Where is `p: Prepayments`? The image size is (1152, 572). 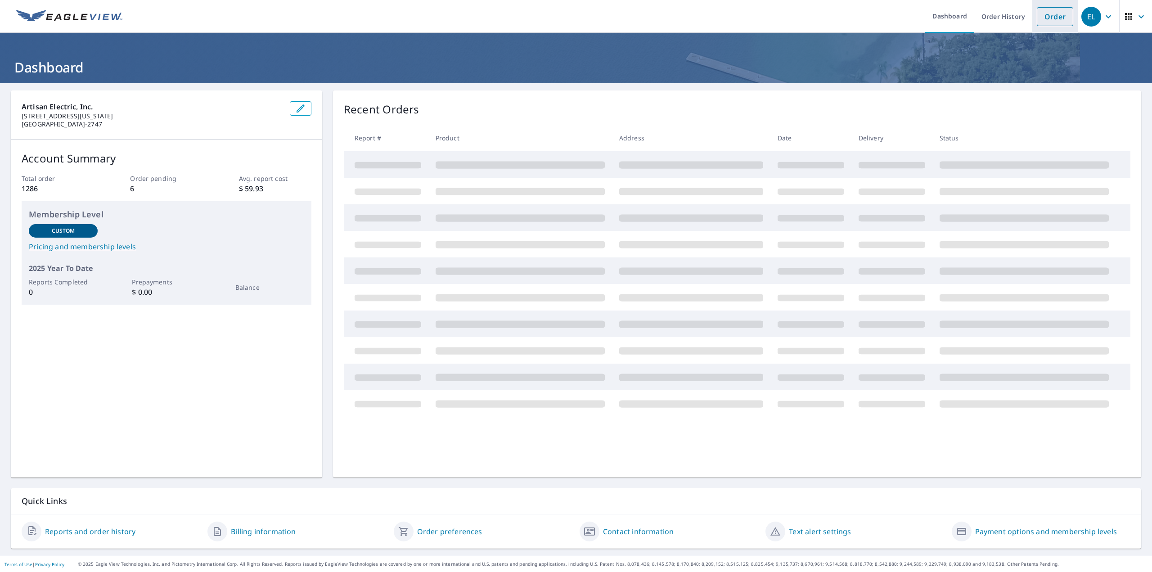
p: Prepayments is located at coordinates (166, 282).